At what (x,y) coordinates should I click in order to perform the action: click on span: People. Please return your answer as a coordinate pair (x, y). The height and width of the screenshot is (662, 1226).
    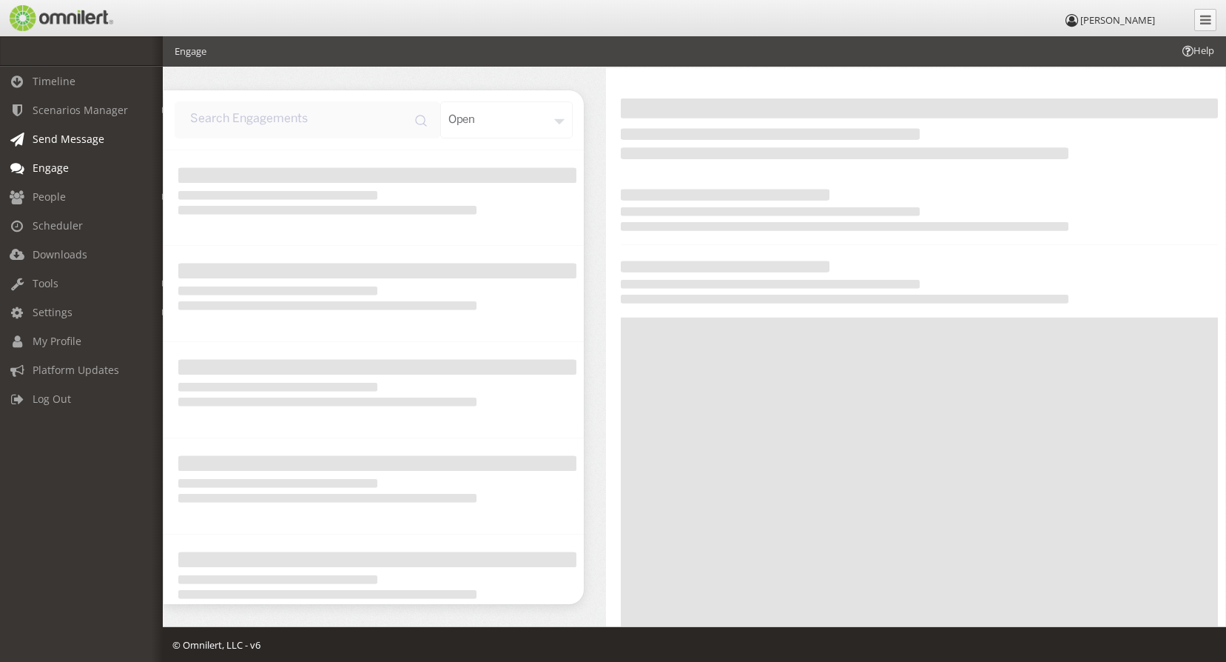
    Looking at the image, I should click on (49, 196).